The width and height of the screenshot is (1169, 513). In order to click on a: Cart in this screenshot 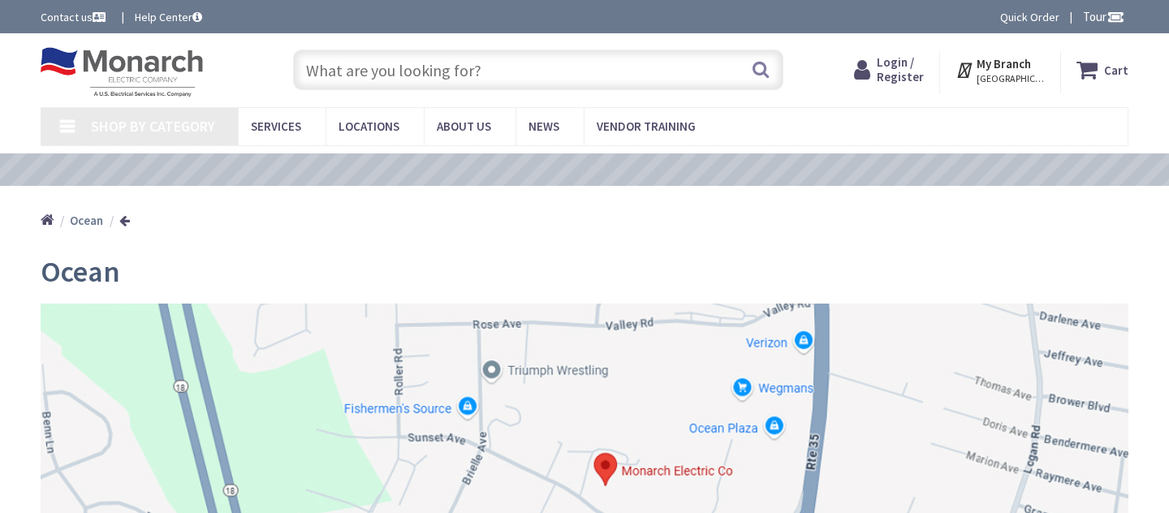, I will do `click(1102, 70)`.